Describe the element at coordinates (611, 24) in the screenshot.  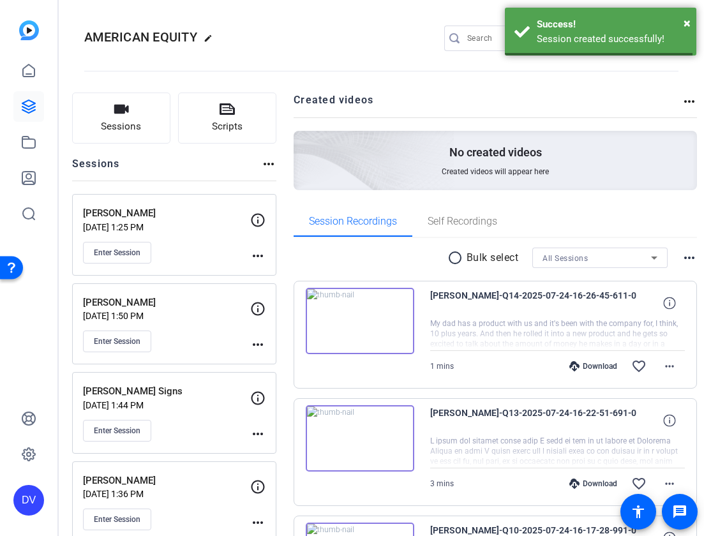
I see `div: Success!` at that location.